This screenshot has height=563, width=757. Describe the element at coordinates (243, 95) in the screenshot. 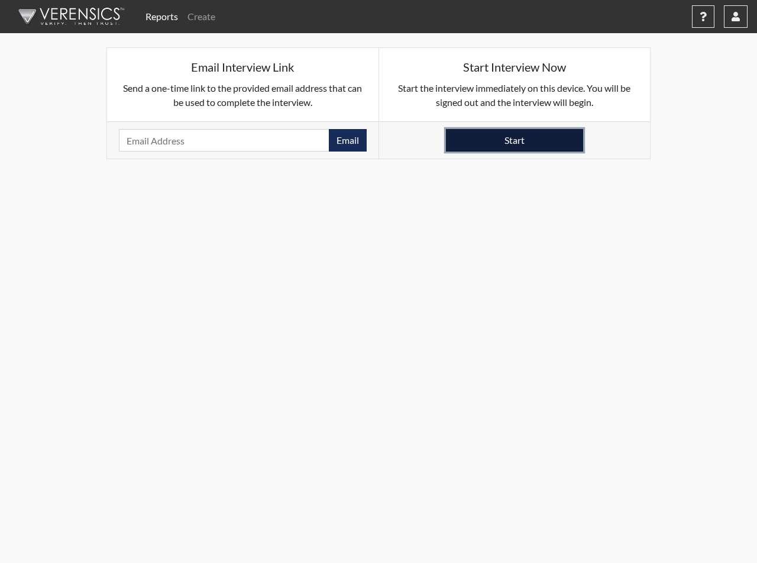

I see `p: Send a one-time link to the provided email address that can be used to complete the interview.` at that location.